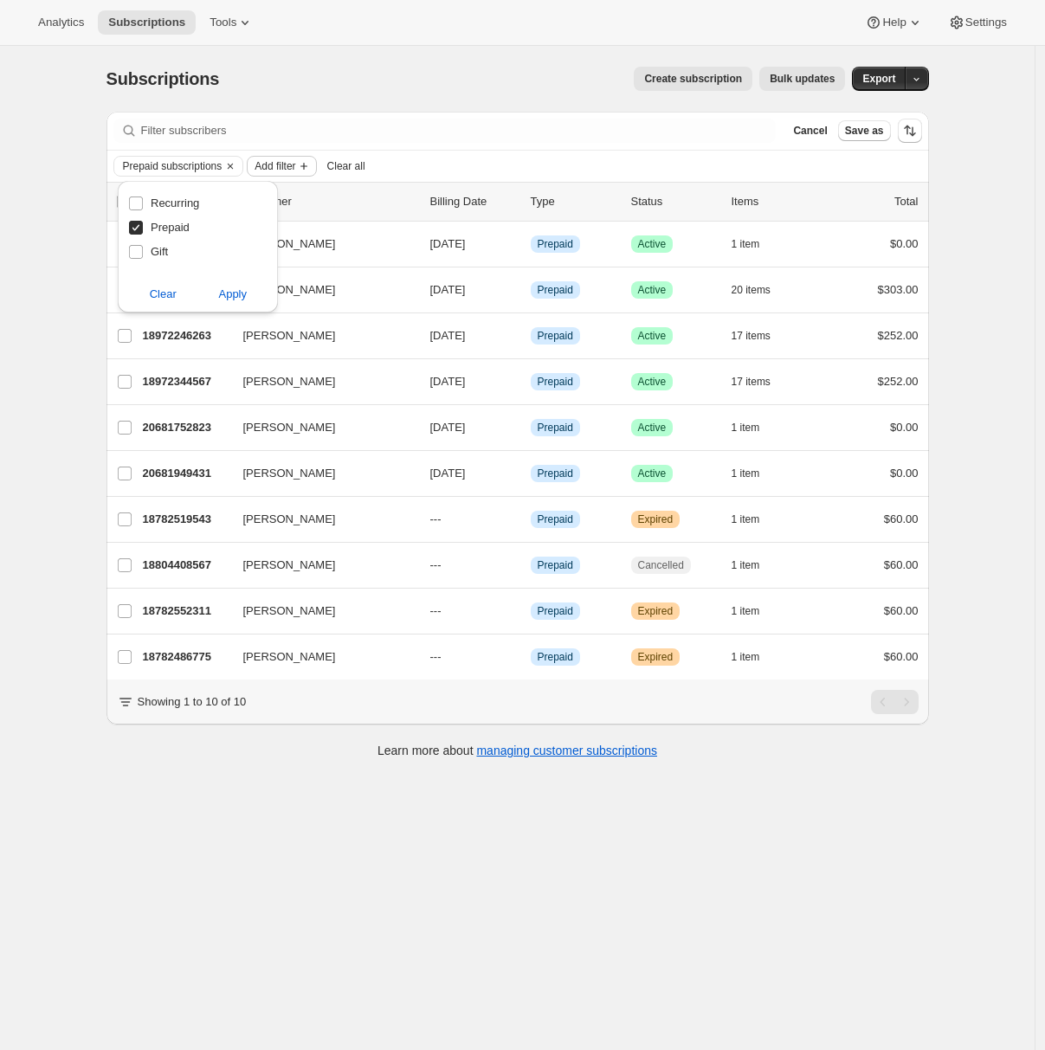  What do you see at coordinates (879, 79) in the screenshot?
I see `button: Export` at bounding box center [879, 79].